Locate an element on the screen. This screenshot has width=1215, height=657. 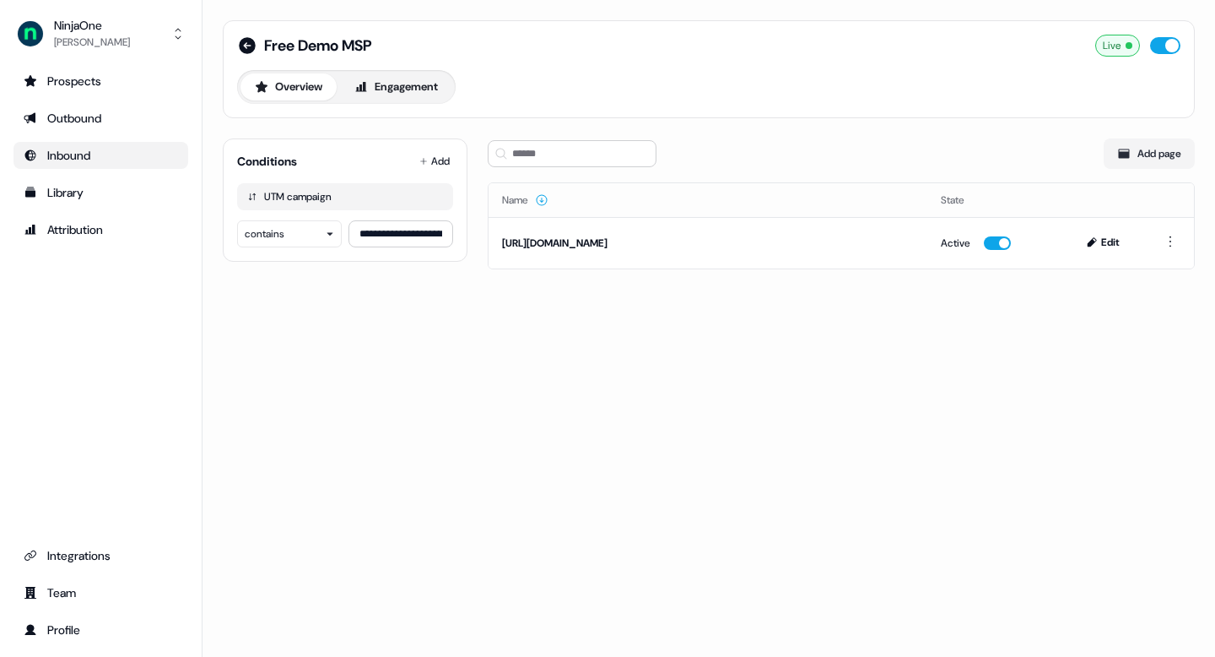
div: NinjaOne is located at coordinates (92, 25).